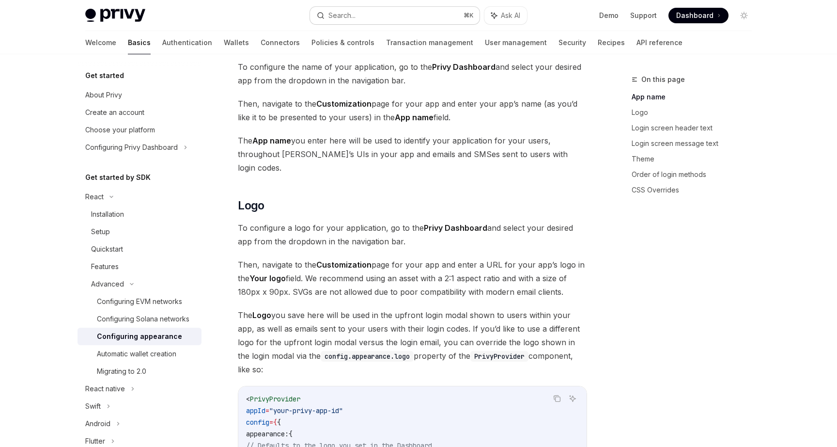 The width and height of the screenshot is (837, 447). Describe the element at coordinates (94, 197) in the screenshot. I see `div: React` at that location.